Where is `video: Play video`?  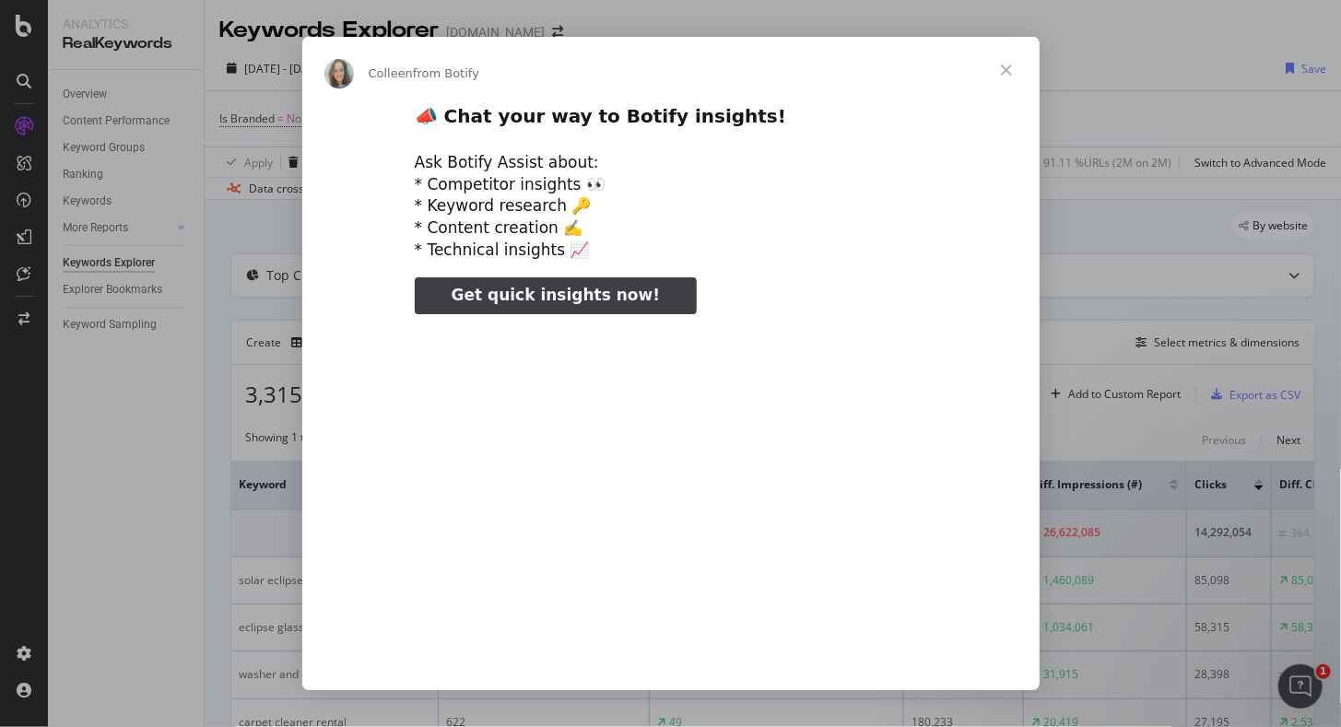
video: Play video is located at coordinates (671, 522).